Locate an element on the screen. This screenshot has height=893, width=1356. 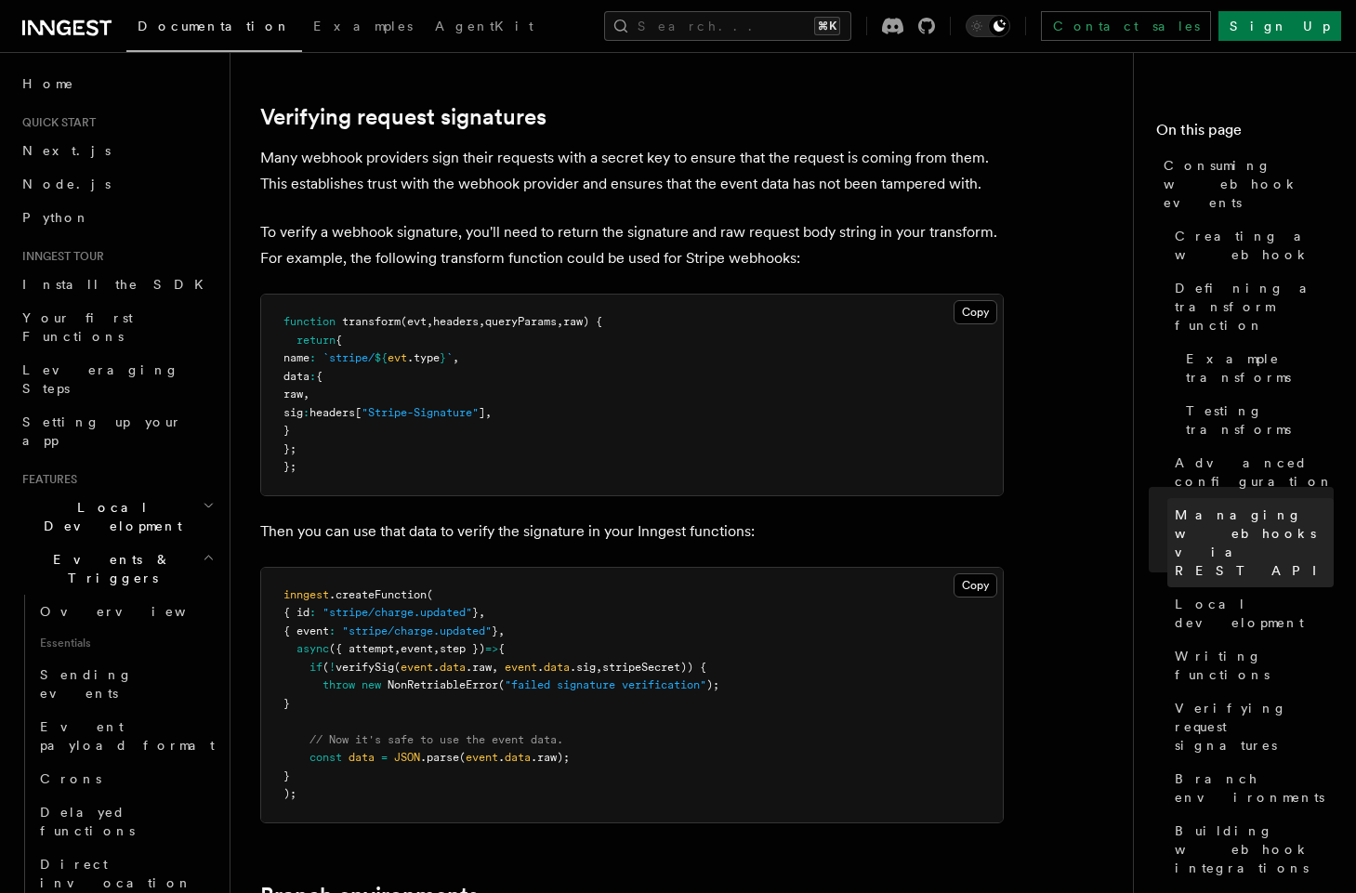
span: `stripe/ is located at coordinates (349, 358).